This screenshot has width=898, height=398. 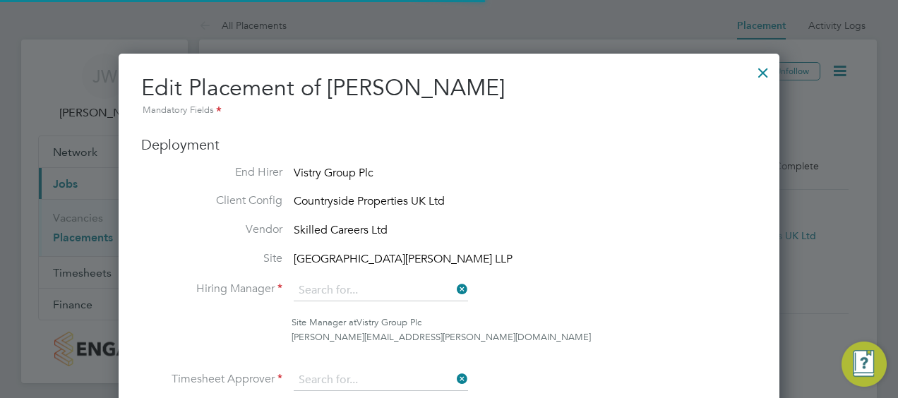 I want to click on label: Hiring Manager, so click(x=212, y=289).